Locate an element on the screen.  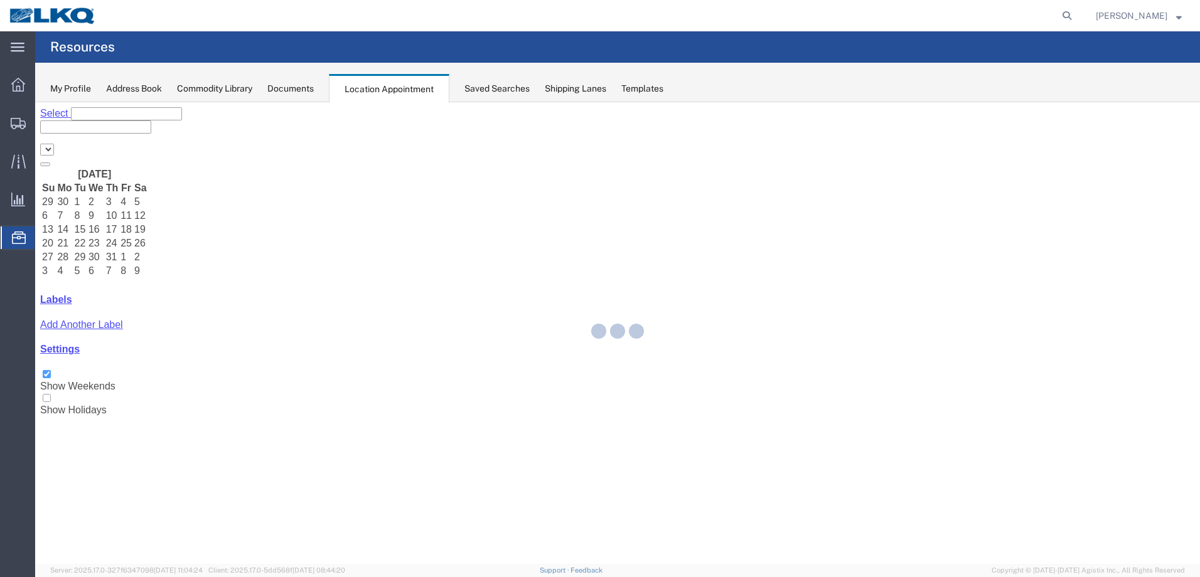
td: 15 is located at coordinates (45, 127).